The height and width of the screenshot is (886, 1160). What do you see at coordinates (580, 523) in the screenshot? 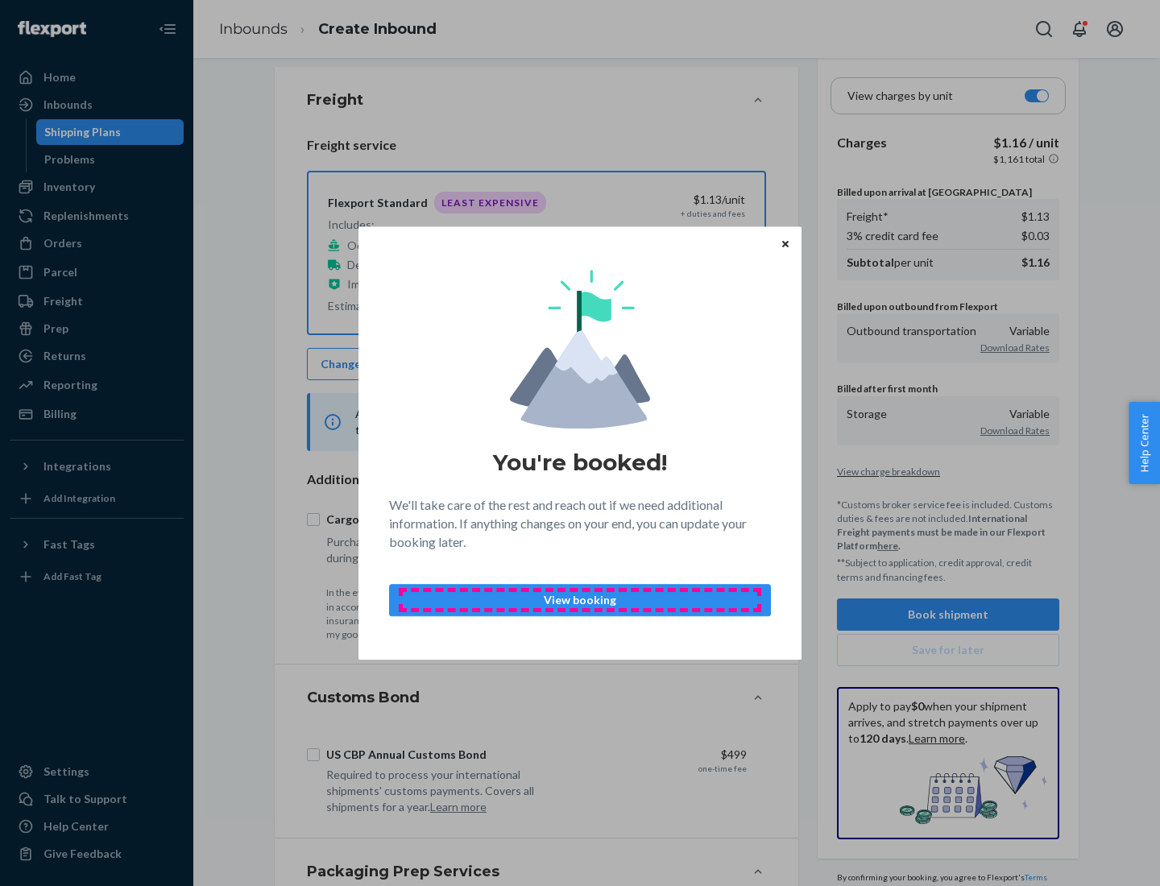
I see `p: We'll take care of the rest and reach out if we need additional information. If anything changes ...` at bounding box center [580, 523].